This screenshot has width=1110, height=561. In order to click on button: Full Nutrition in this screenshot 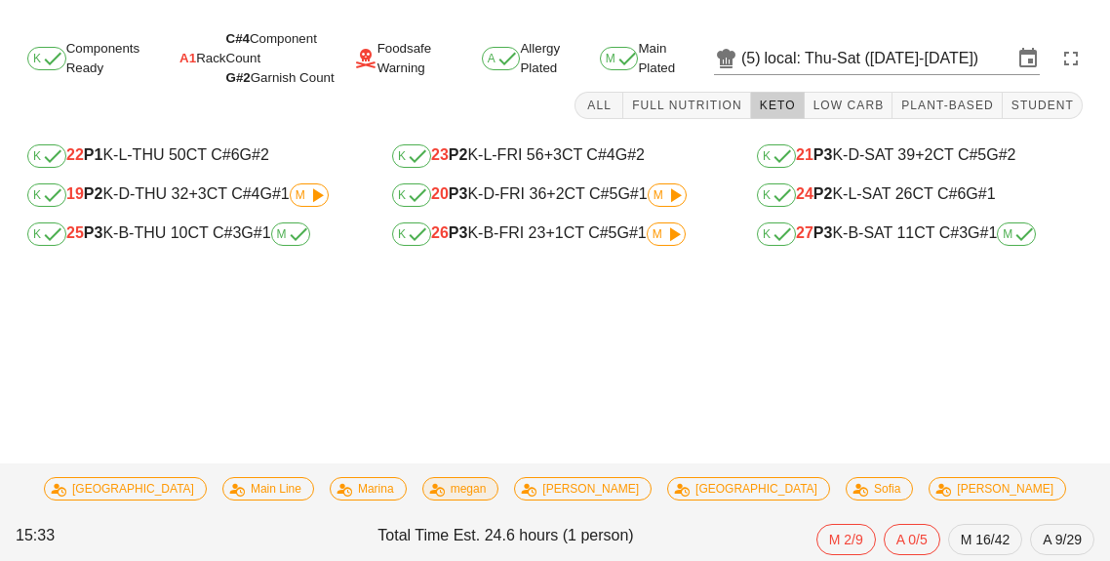, I will do `click(686, 105)`.